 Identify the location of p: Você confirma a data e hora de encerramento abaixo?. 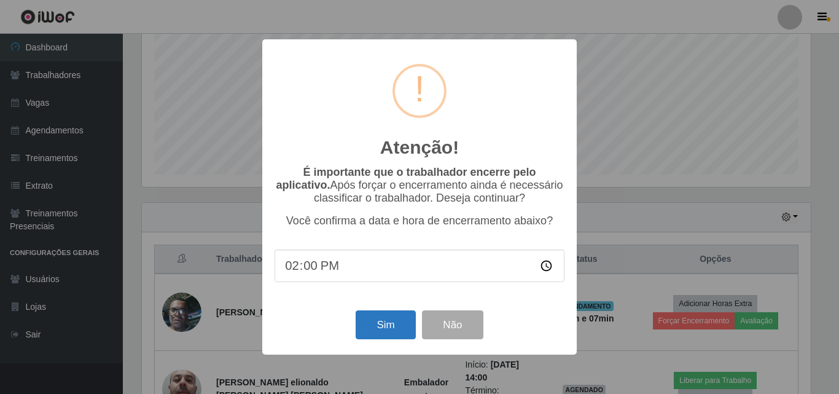
(419, 220).